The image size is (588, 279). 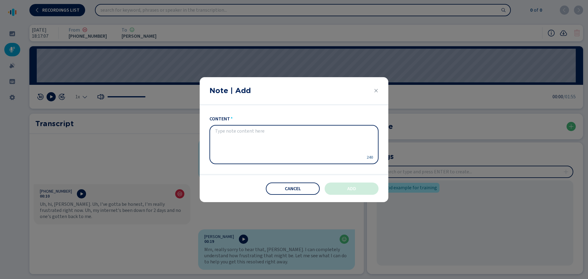 What do you see at coordinates (352, 189) in the screenshot?
I see `button: Add` at bounding box center [352, 189].